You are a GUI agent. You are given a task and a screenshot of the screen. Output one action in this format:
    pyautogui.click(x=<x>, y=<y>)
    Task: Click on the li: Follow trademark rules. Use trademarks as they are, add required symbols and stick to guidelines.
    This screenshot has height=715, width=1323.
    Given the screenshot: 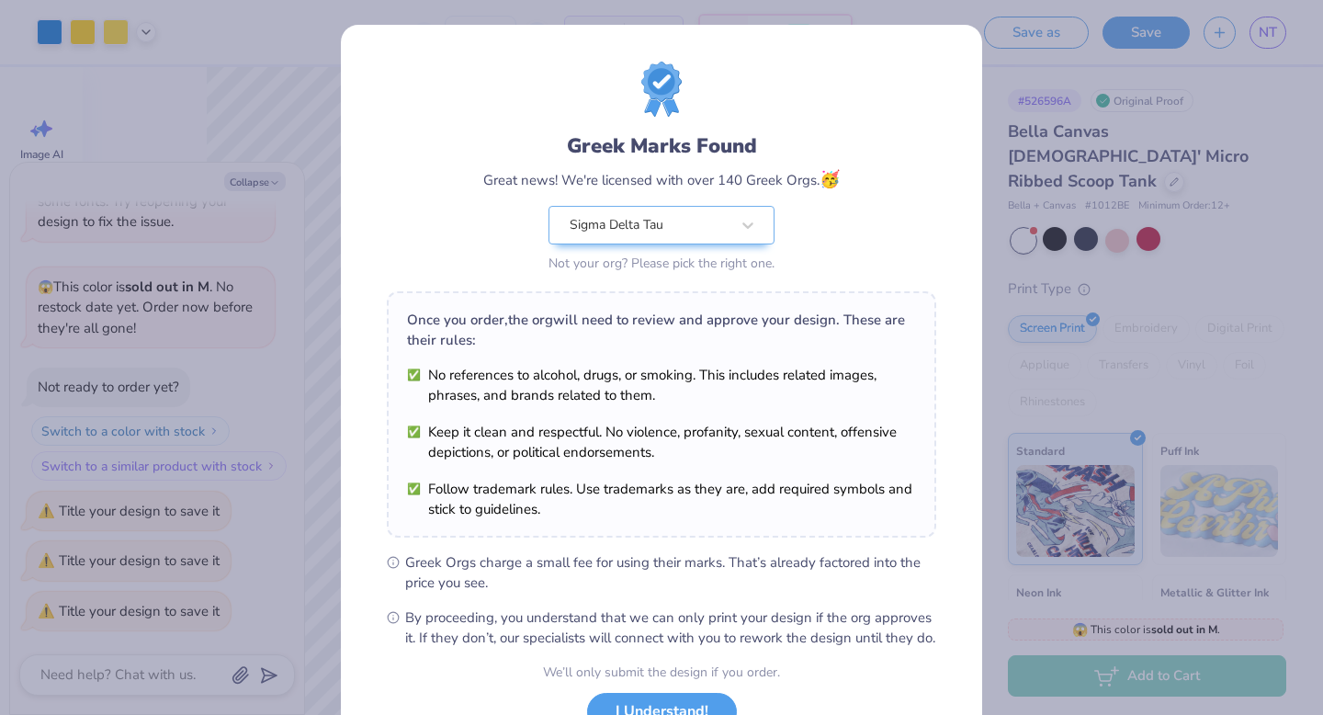 What is the action you would take?
    pyautogui.click(x=661, y=499)
    